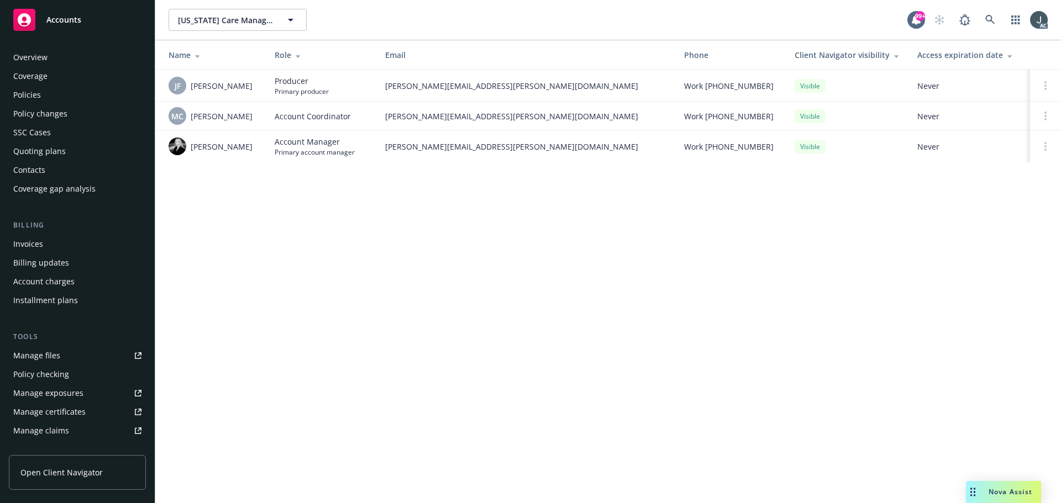 This screenshot has width=1061, height=503. Describe the element at coordinates (54, 189) in the screenshot. I see `div: Coverage gap analysis` at that location.